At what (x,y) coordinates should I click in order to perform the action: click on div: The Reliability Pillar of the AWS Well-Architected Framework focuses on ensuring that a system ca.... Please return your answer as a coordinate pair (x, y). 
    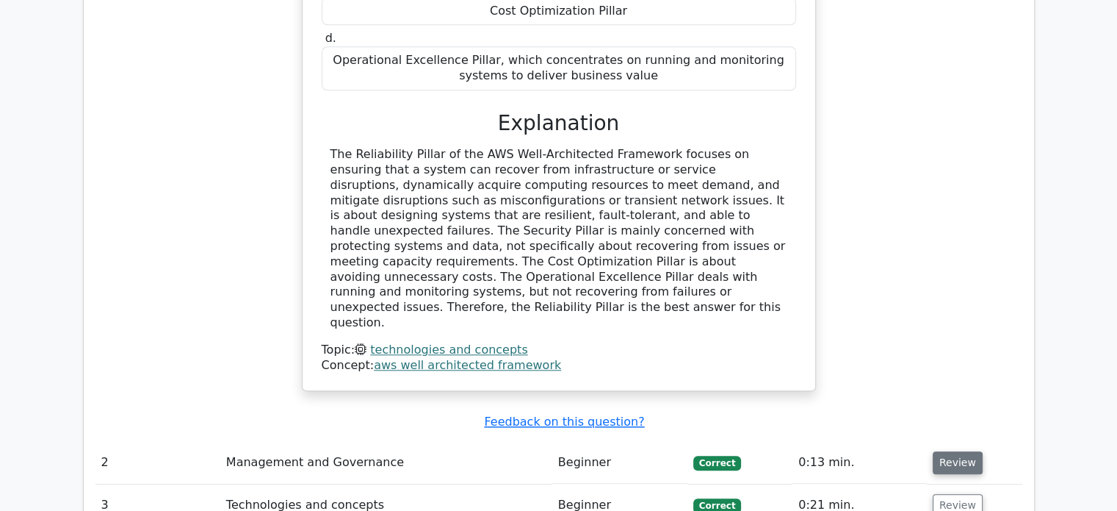
    Looking at the image, I should click on (559, 239).